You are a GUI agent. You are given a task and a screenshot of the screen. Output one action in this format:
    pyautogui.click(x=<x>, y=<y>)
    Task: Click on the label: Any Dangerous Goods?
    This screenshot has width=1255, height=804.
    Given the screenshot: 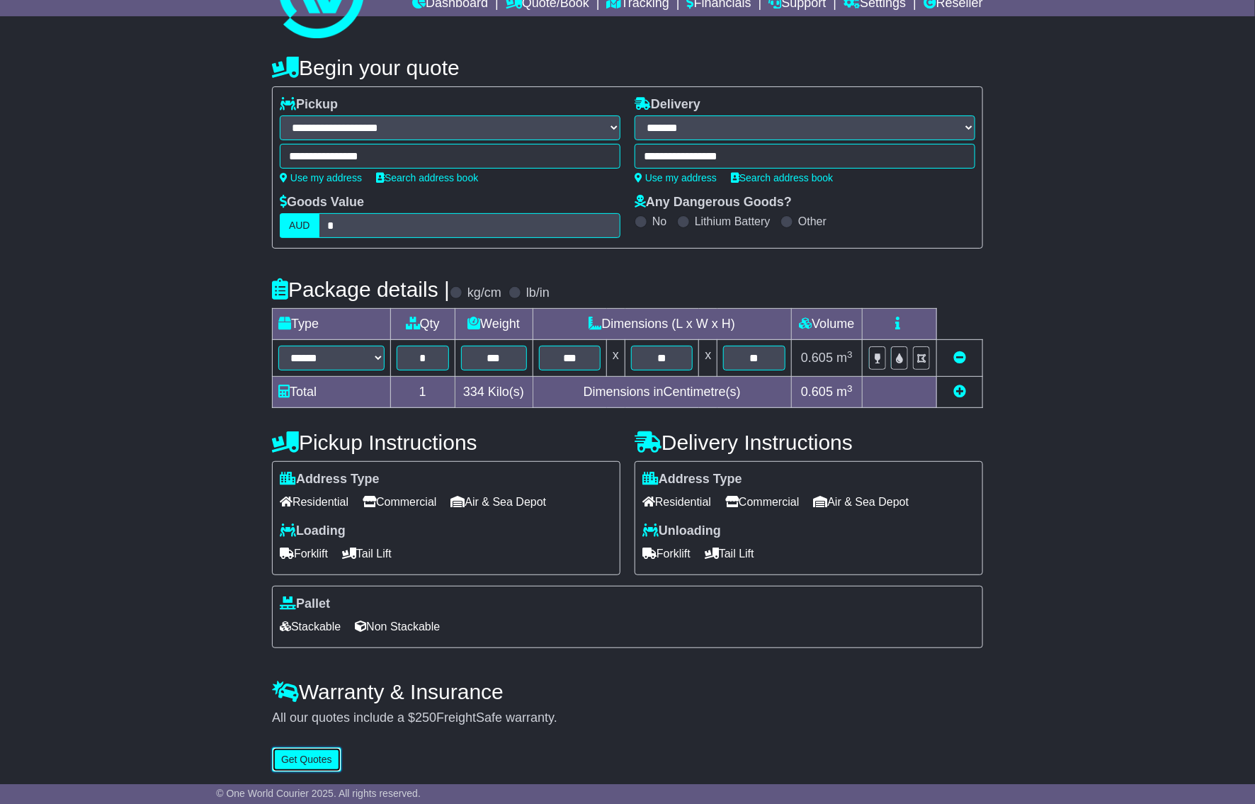 What is the action you would take?
    pyautogui.click(x=713, y=203)
    